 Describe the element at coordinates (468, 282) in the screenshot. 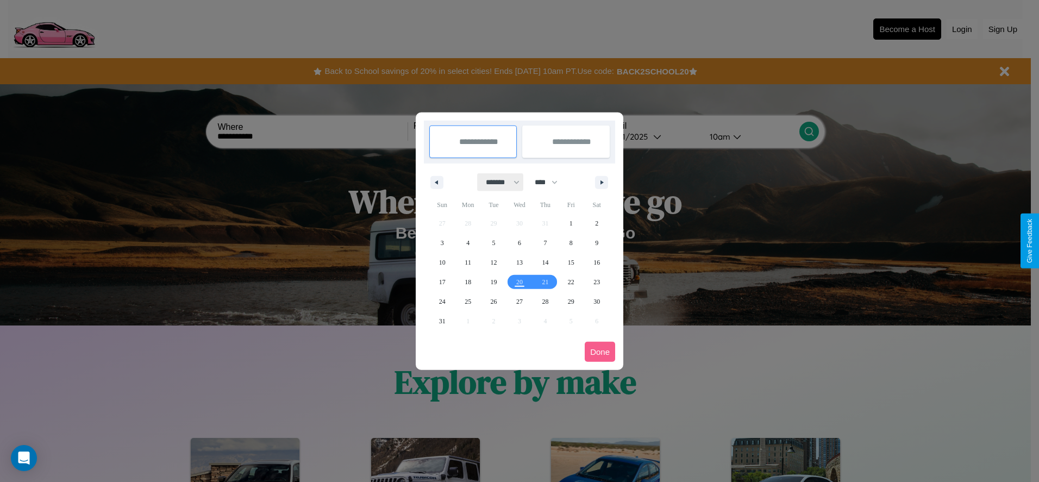

I see `button: 18` at that location.